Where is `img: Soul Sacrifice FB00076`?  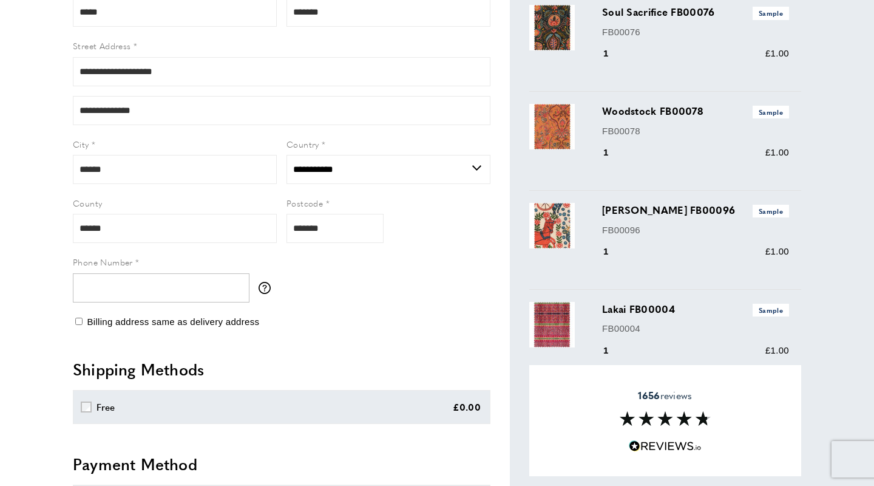 img: Soul Sacrifice FB00076 is located at coordinates (552, 27).